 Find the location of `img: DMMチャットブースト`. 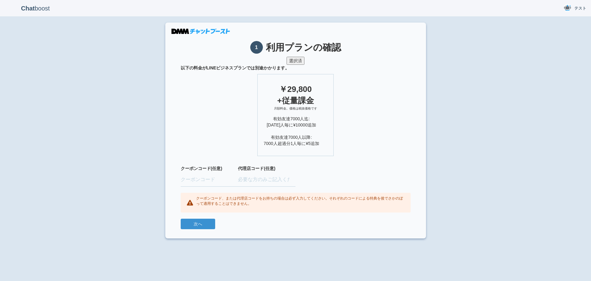

img: DMMチャットブースト is located at coordinates (201, 31).